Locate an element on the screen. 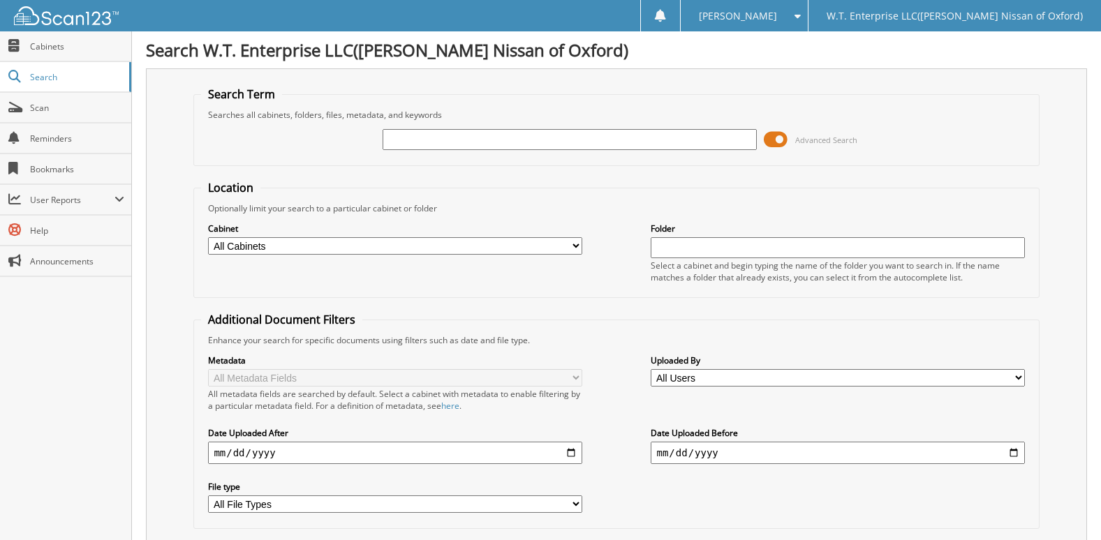  span: Advanced Search is located at coordinates (826, 140).